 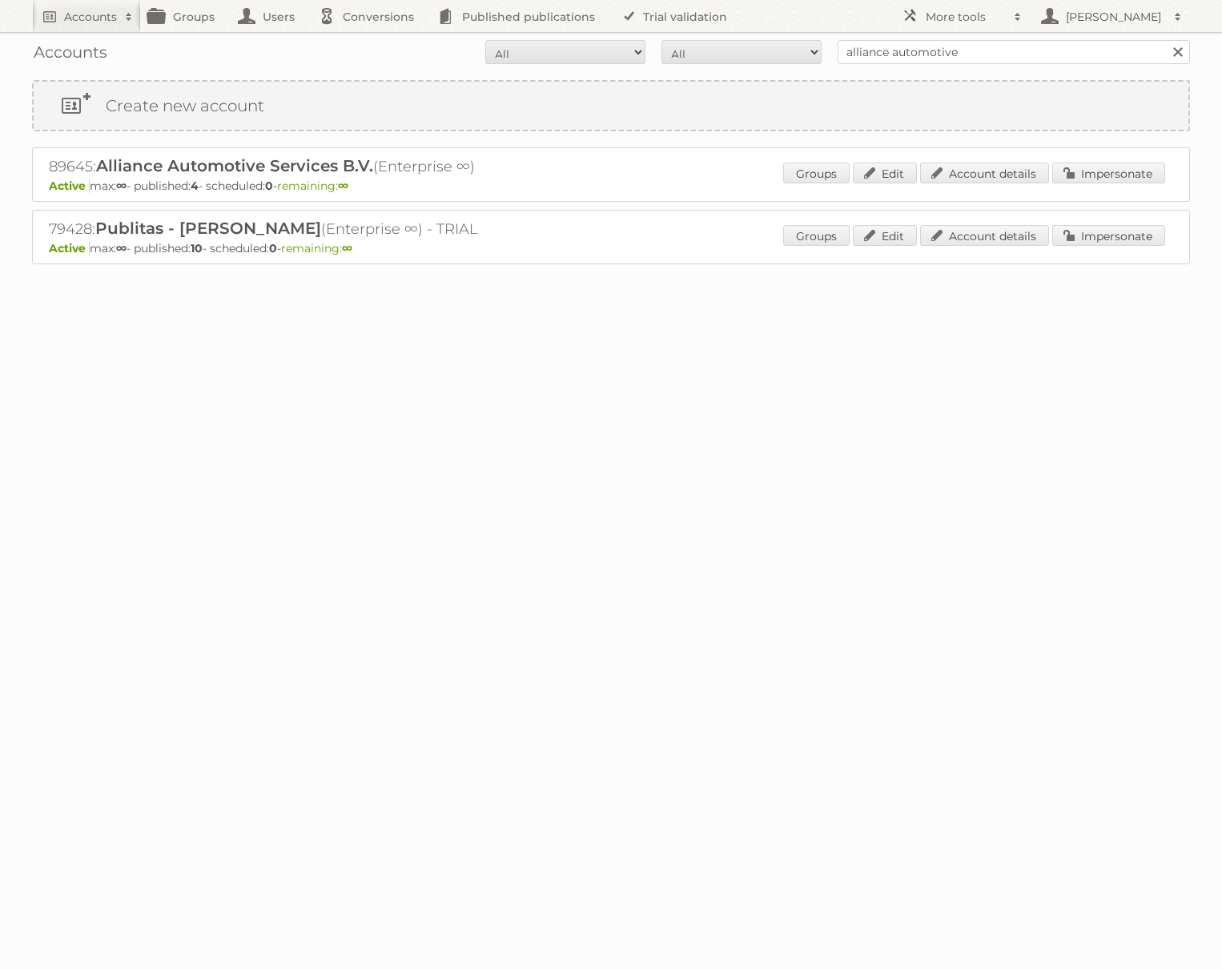 I want to click on a: Create new account, so click(x=611, y=106).